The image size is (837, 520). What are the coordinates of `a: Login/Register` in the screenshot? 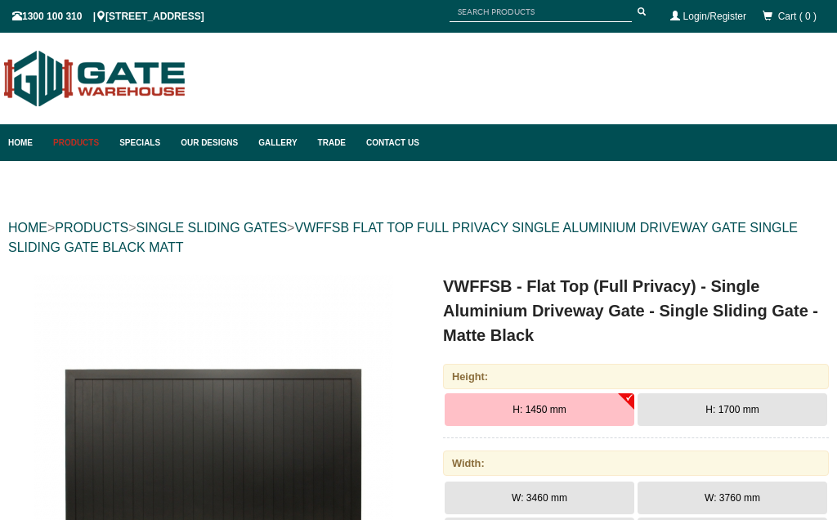 It's located at (714, 16).